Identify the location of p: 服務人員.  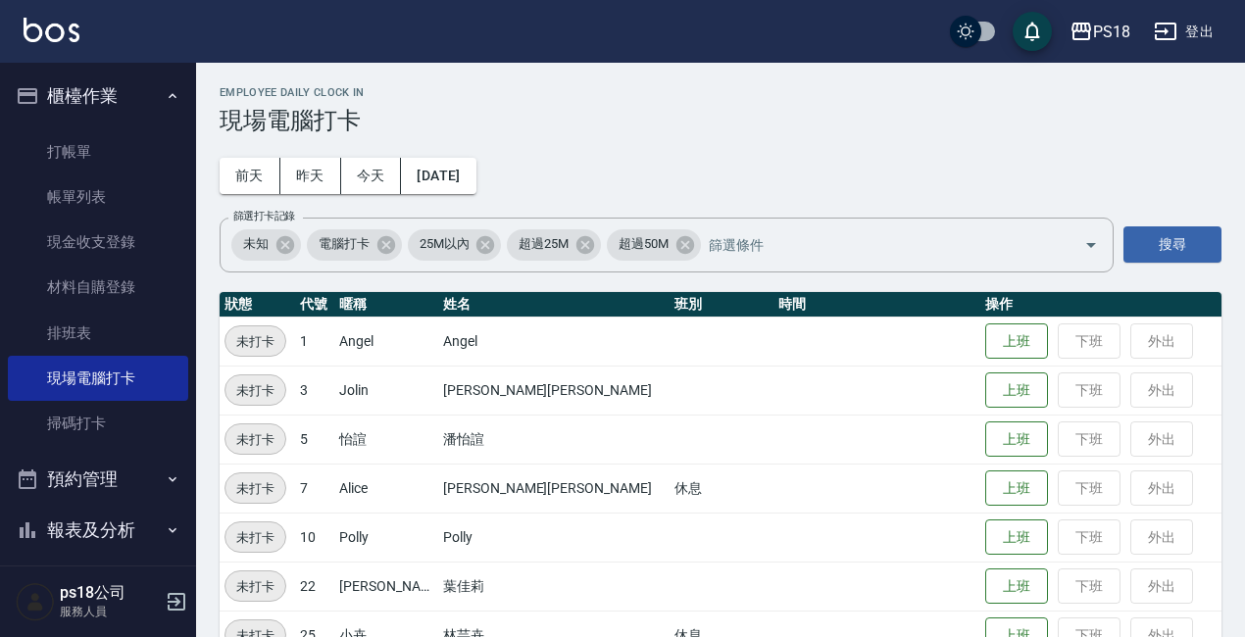
(110, 612).